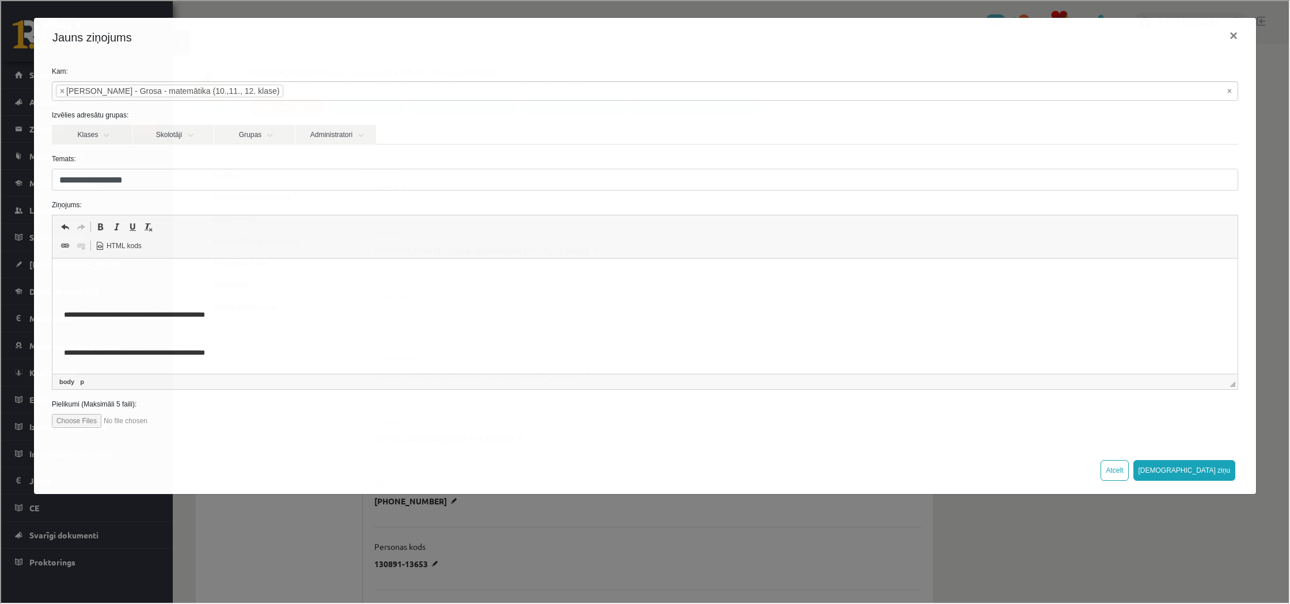 Image resolution: width=1290 pixels, height=604 pixels. Describe the element at coordinates (335, 134) in the screenshot. I see `a: Administratori` at that location.